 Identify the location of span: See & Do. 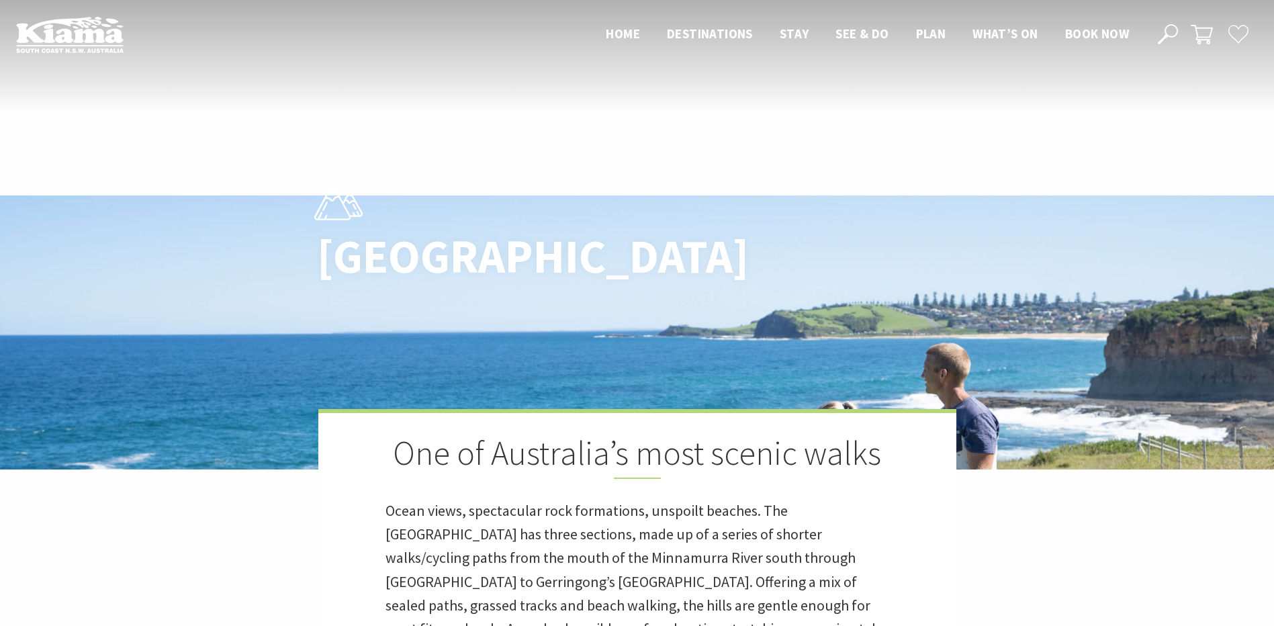
(862, 34).